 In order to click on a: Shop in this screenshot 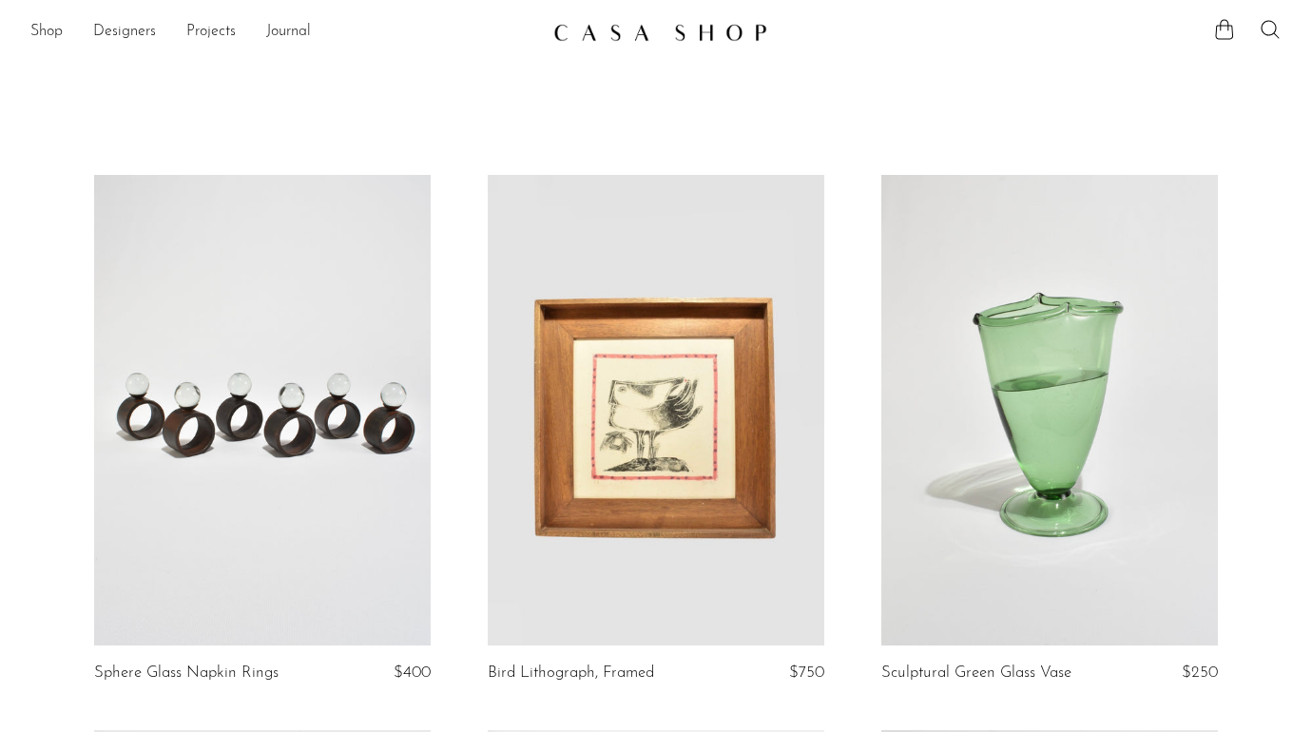, I will do `click(47, 32)`.